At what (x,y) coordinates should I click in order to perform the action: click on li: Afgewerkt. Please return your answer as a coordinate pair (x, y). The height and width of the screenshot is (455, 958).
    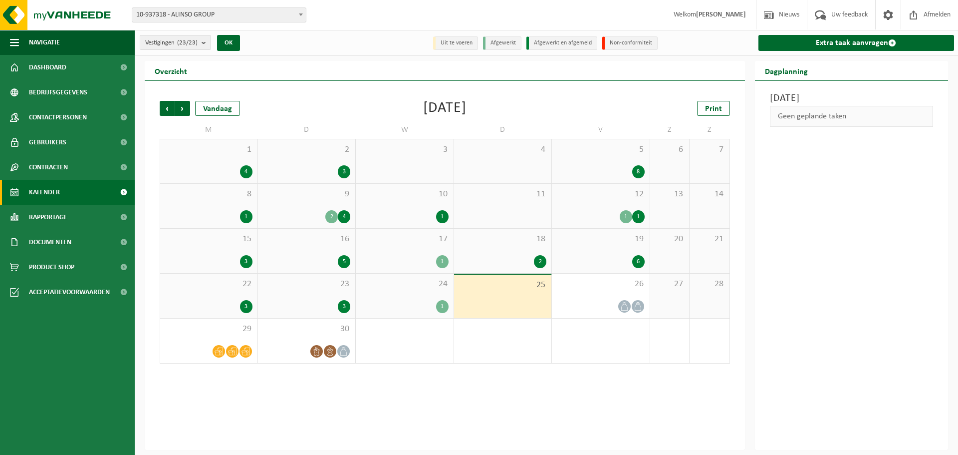
    Looking at the image, I should click on (502, 43).